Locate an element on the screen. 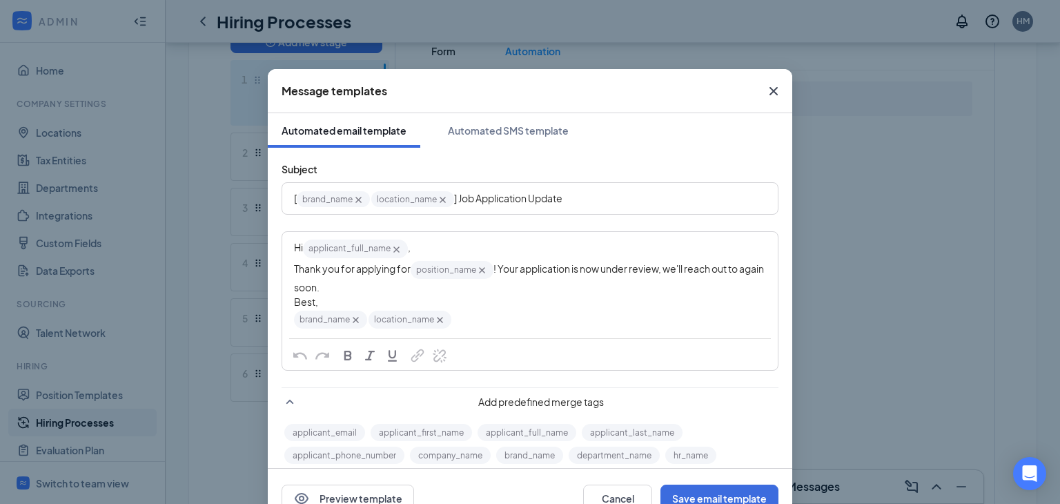 Image resolution: width=1060 pixels, height=504 pixels. div: Automated SMS template is located at coordinates (508, 130).